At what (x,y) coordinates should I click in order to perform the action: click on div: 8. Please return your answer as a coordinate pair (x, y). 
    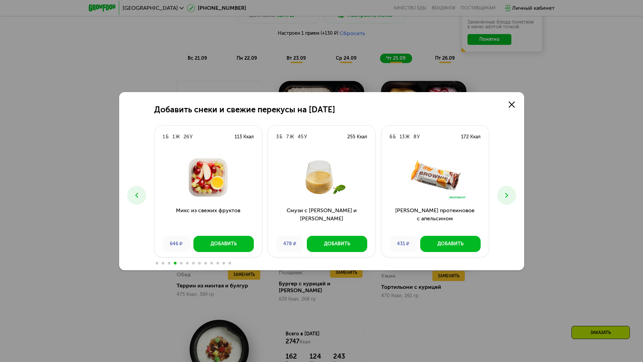
    Looking at the image, I should click on (415, 137).